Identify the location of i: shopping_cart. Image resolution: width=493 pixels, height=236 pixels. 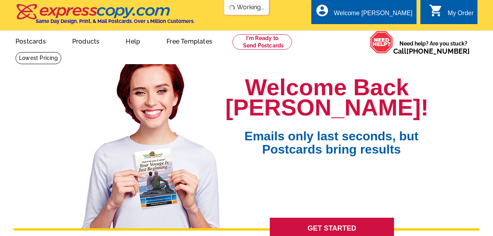
(436, 10).